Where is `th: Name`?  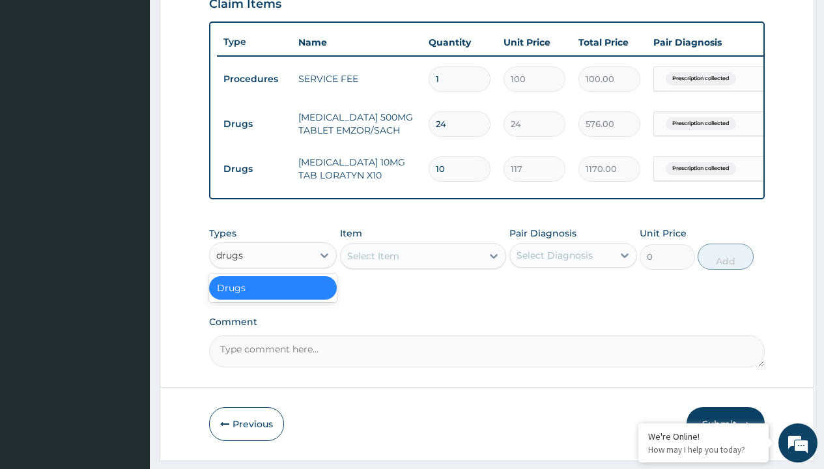 th: Name is located at coordinates (357, 42).